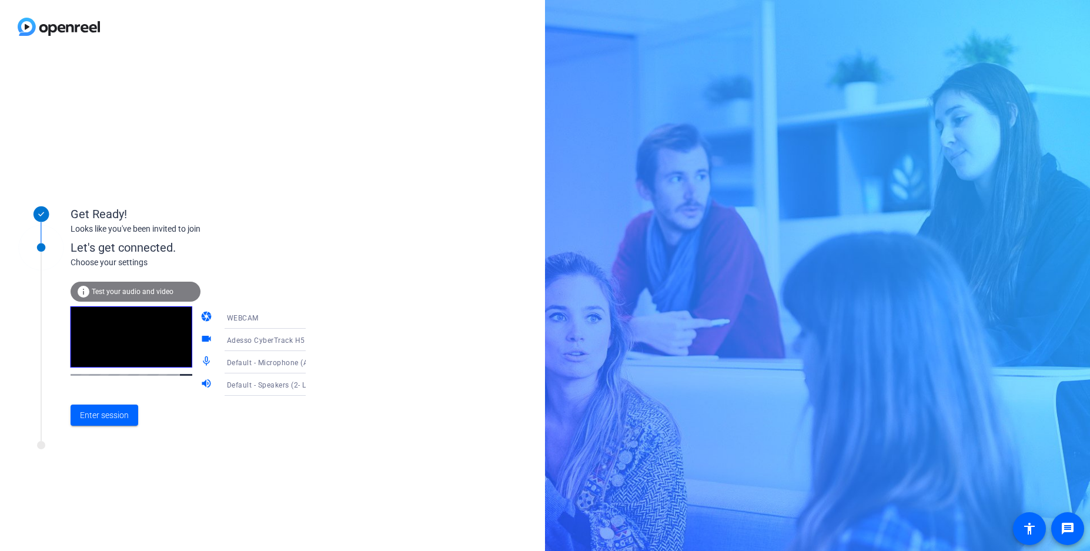  Describe the element at coordinates (1068, 529) in the screenshot. I see `mat-icon: message` at that location.